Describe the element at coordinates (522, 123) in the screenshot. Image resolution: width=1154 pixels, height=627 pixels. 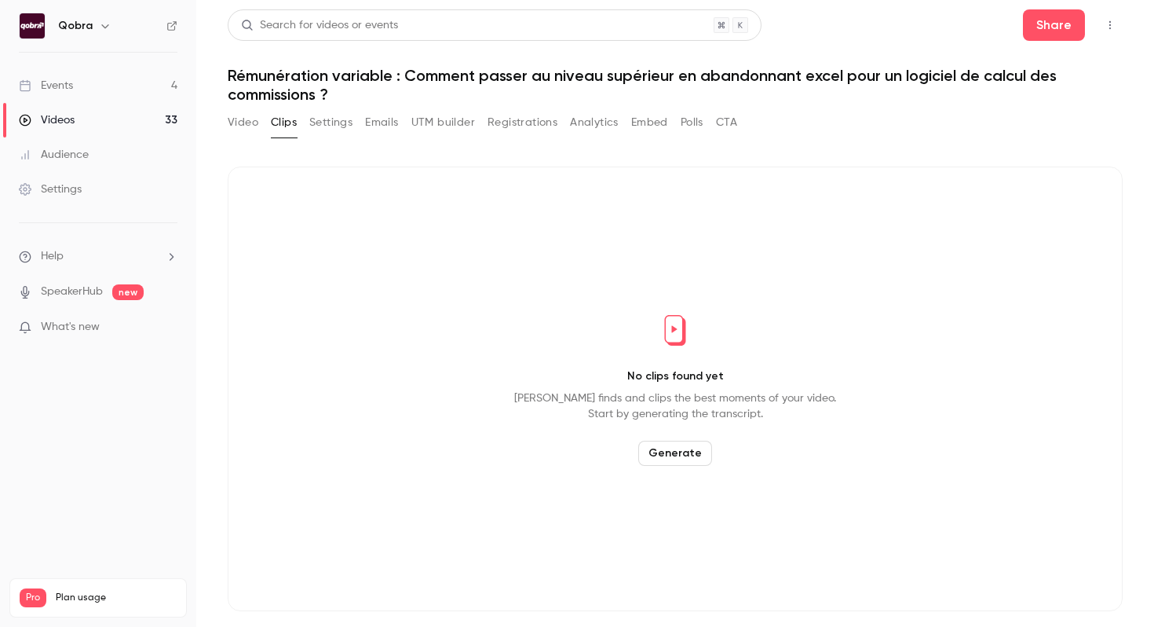
I see `button: Registrations` at that location.